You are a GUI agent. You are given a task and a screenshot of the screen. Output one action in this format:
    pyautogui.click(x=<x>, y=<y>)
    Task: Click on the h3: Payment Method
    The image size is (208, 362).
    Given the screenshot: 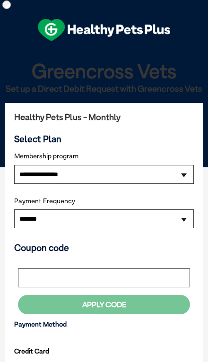 What is the action you would take?
    pyautogui.click(x=104, y=324)
    